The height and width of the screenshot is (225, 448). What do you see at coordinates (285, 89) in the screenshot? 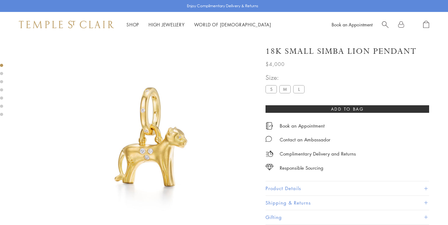
I see `label: M` at bounding box center [285, 89].